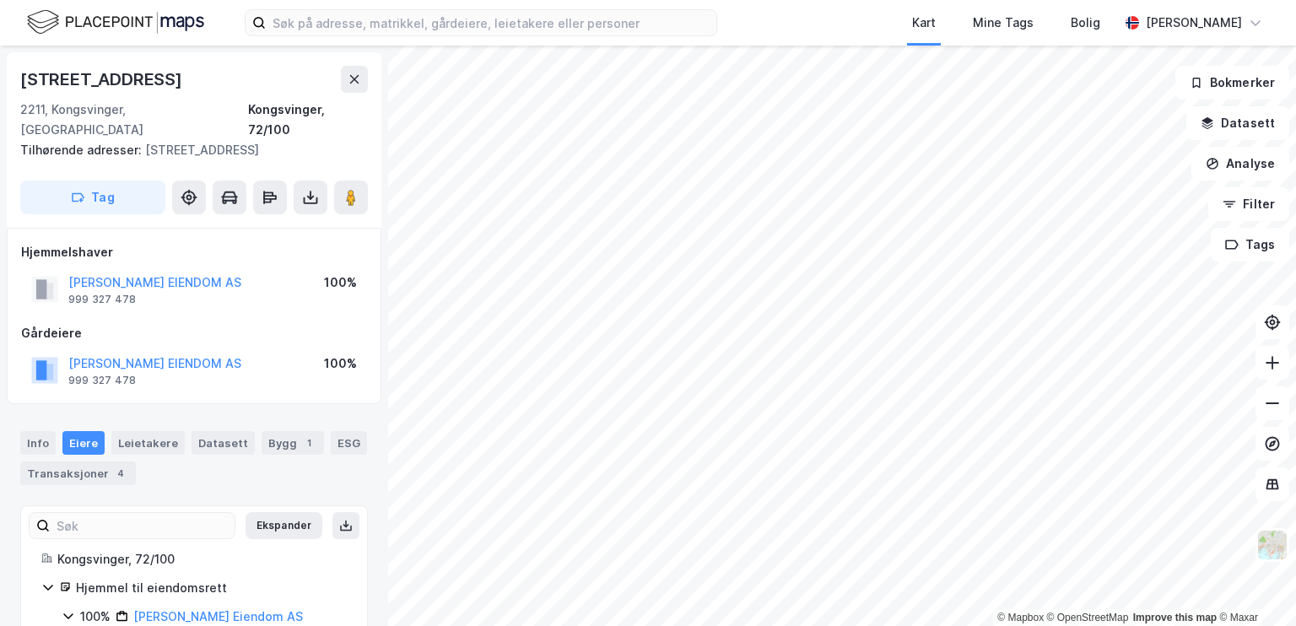 The width and height of the screenshot is (1296, 626). Describe the element at coordinates (1231, 83) in the screenshot. I see `button: Bokmerker` at that location.